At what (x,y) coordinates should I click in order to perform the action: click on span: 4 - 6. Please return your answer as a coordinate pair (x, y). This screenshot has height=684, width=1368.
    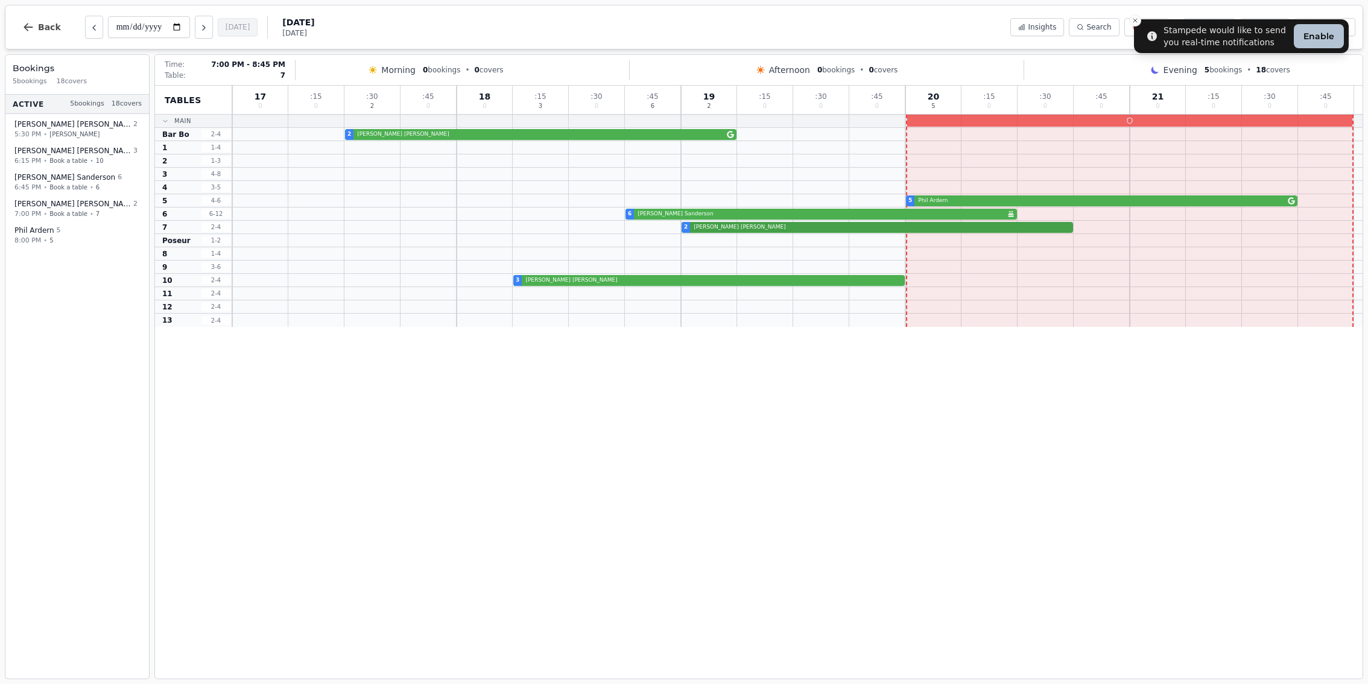
    Looking at the image, I should click on (216, 200).